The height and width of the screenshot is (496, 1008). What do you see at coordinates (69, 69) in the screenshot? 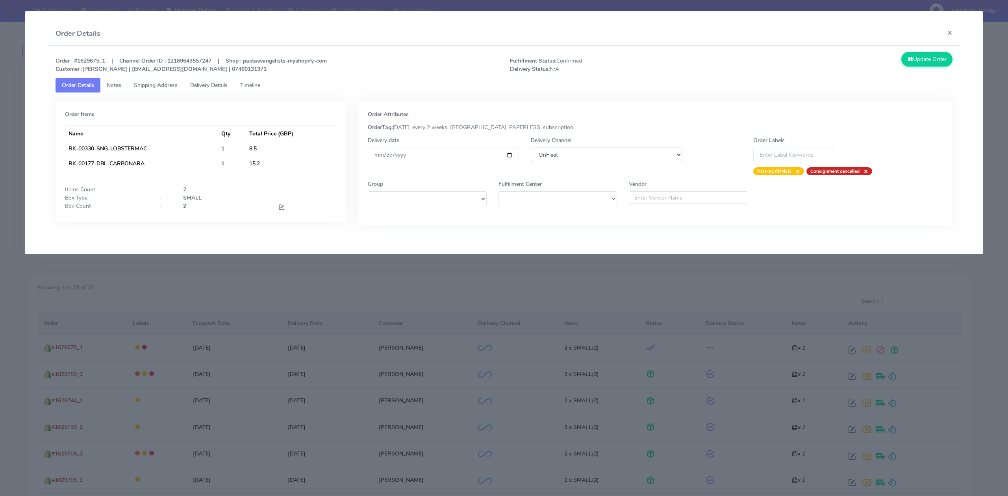
I see `strong: Customer :` at bounding box center [69, 69].